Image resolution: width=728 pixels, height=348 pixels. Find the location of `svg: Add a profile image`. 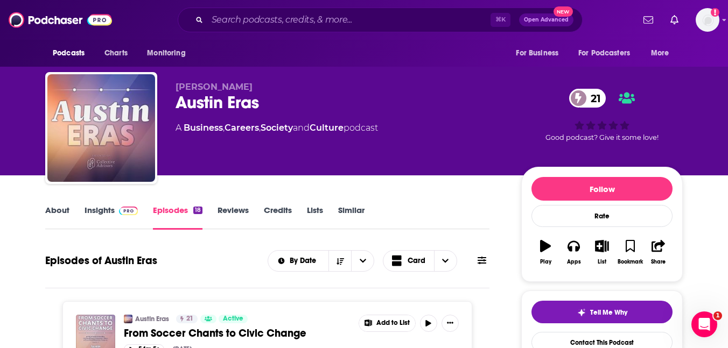

svg: Add a profile image is located at coordinates (715, 12).